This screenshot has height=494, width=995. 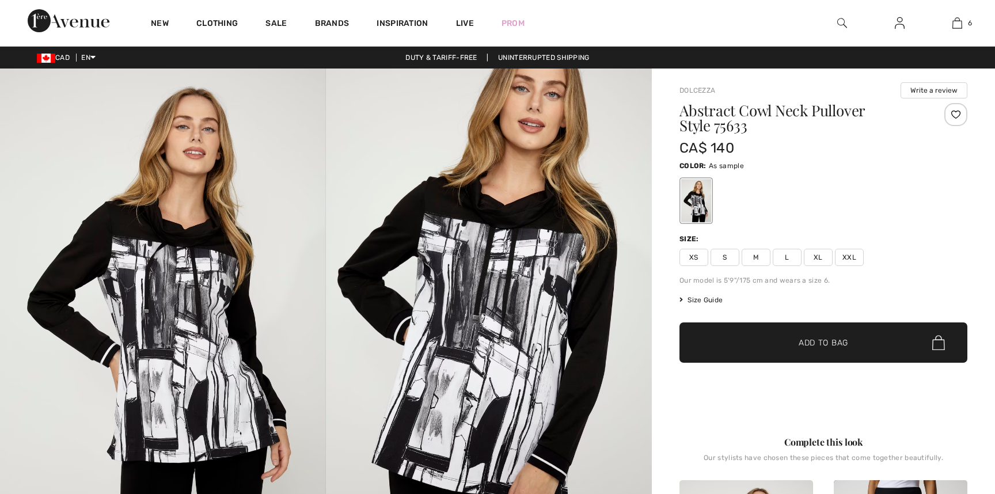 What do you see at coordinates (69, 21) in the screenshot?
I see `a: 1ère Avenue` at bounding box center [69, 21].